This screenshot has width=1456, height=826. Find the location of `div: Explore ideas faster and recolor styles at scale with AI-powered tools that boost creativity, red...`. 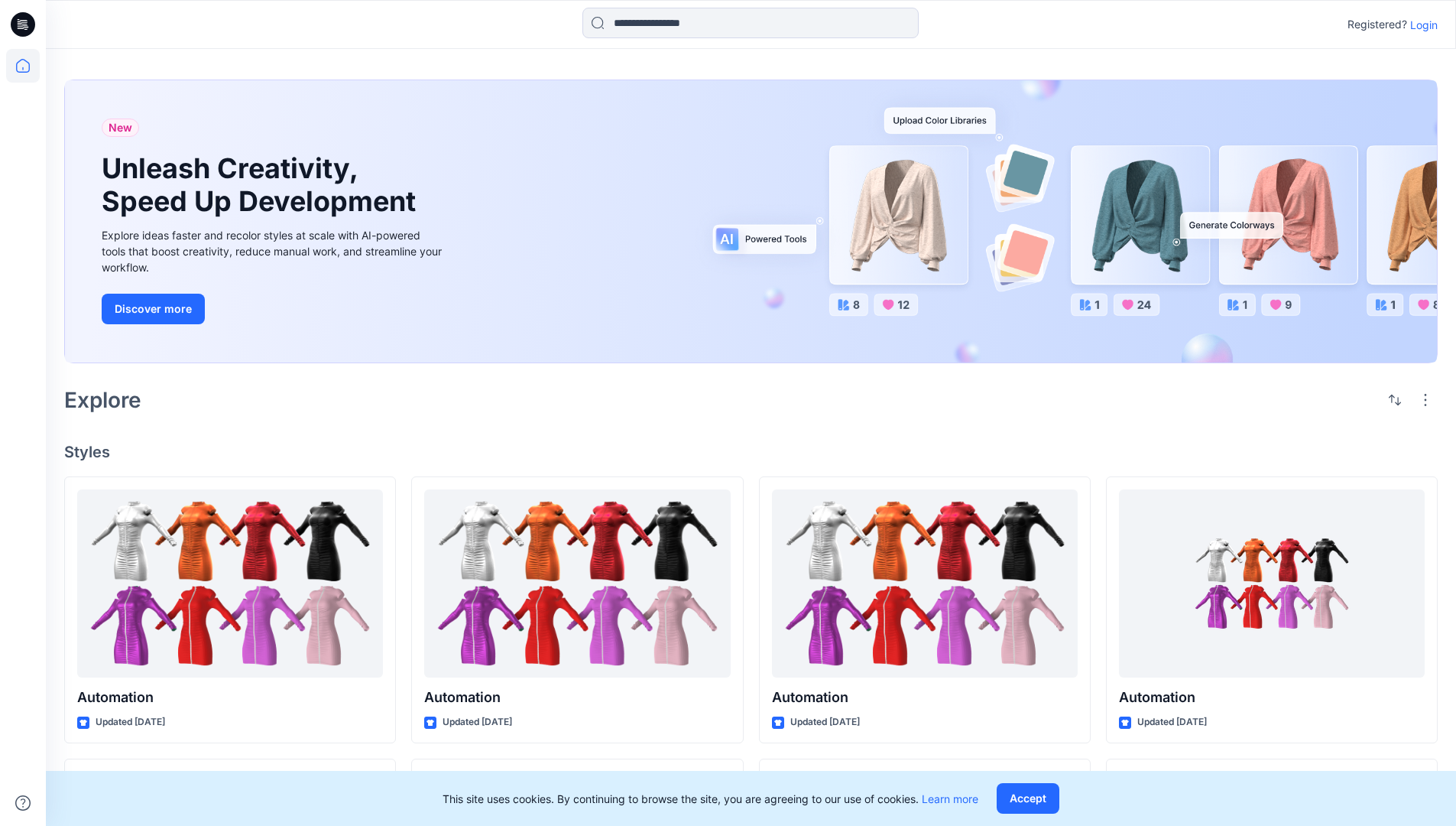

div: Explore ideas faster and recolor styles at scale with AI-powered tools that boost creativity, red... is located at coordinates (274, 251).